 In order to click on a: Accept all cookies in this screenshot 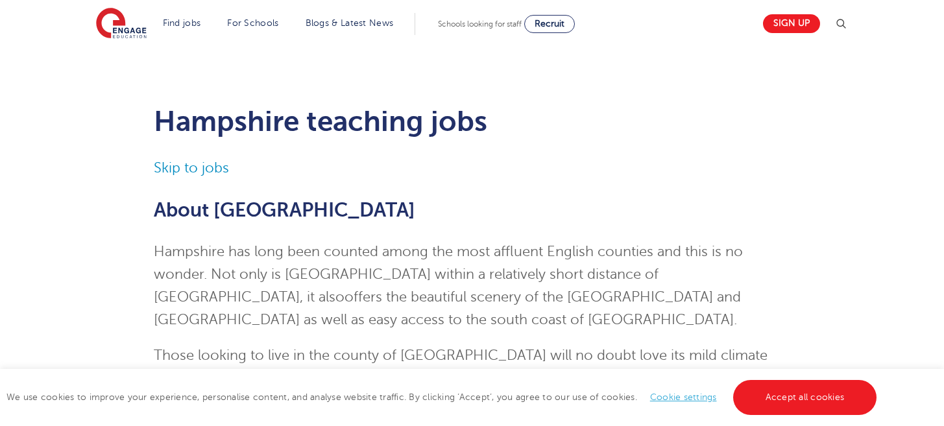, I will do `click(805, 398)`.